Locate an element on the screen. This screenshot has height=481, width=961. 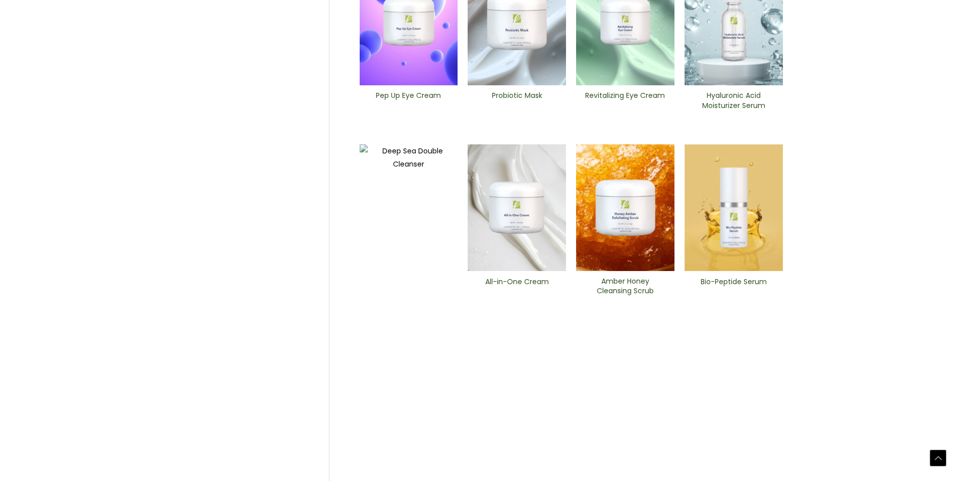
img: All In One Cream is located at coordinates (517, 208).